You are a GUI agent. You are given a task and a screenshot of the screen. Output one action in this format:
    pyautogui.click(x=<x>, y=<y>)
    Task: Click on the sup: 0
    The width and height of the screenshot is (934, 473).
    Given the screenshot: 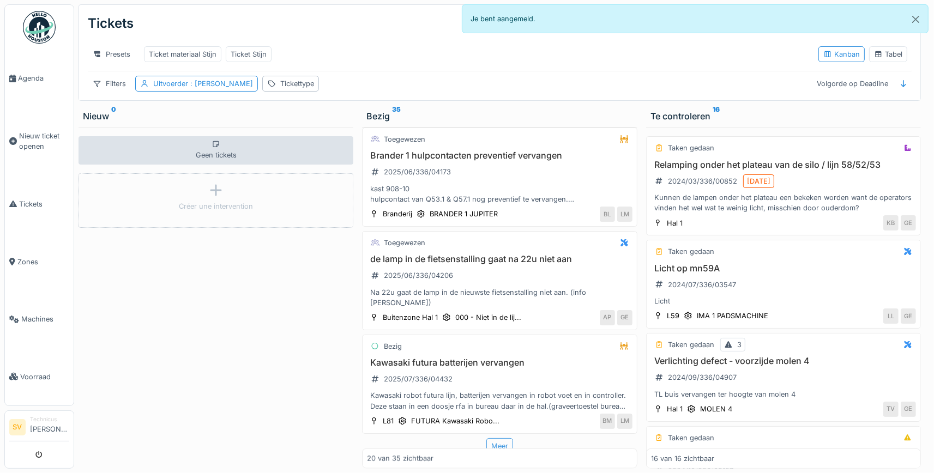 What is the action you would take?
    pyautogui.click(x=113, y=116)
    